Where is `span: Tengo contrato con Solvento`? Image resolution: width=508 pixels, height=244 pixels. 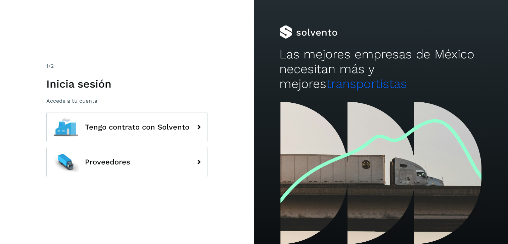
span: Tengo contrato con Solvento is located at coordinates (137, 127).